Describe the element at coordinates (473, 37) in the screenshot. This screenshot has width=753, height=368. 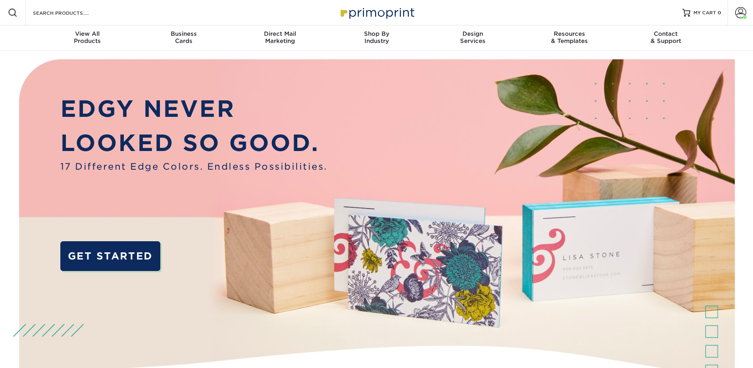
I see `div: Services` at that location.